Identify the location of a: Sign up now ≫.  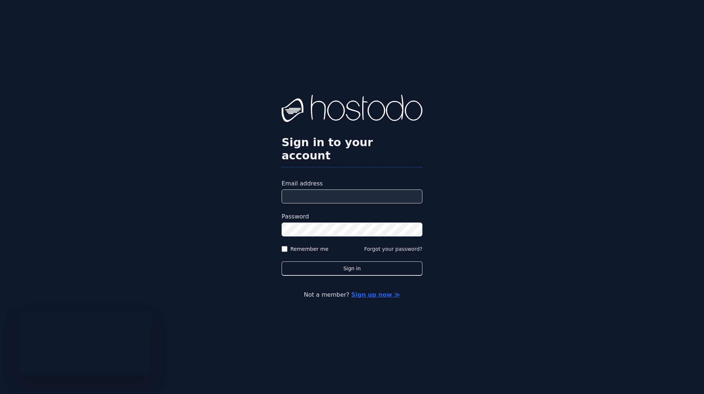
(376, 294).